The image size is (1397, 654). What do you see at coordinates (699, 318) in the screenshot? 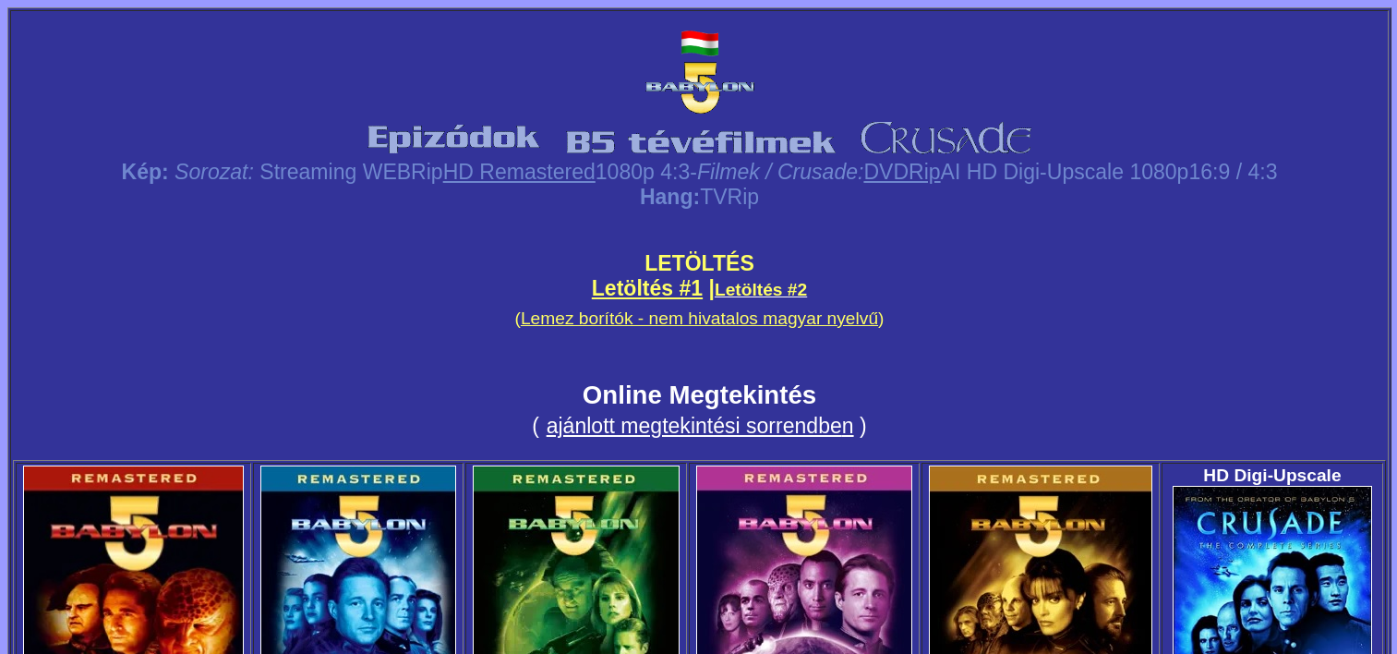
I see `a: Lemez borítók - nem hivatalos magyar nyelvű` at bounding box center [699, 318].